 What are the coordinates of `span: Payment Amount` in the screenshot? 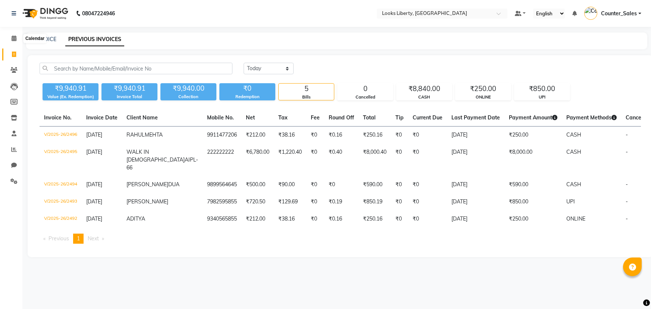 It's located at (533, 118).